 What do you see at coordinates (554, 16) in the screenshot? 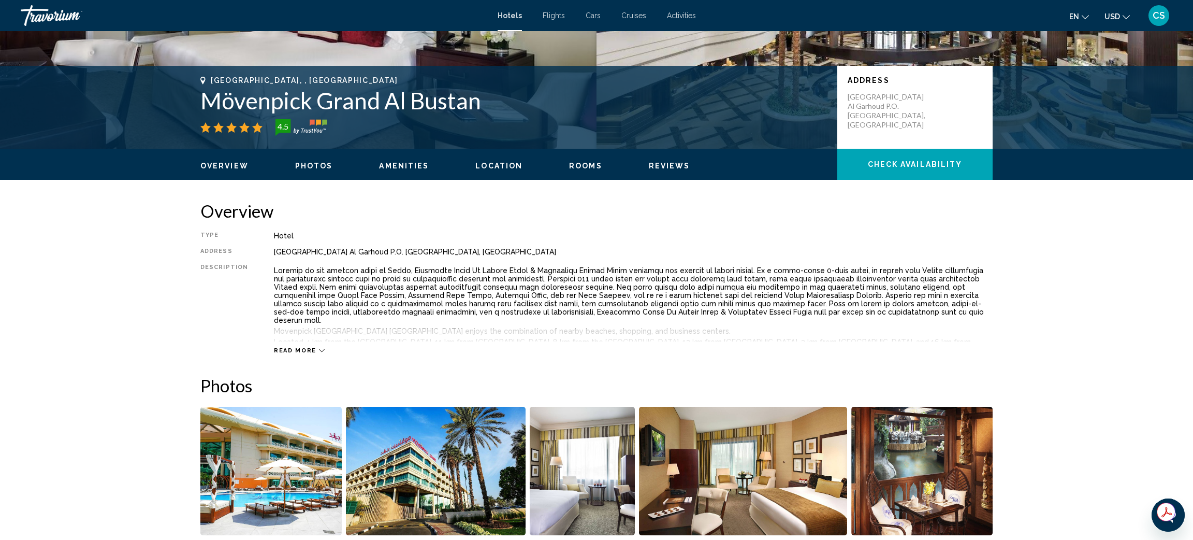
I see `span: Flights` at bounding box center [554, 16].